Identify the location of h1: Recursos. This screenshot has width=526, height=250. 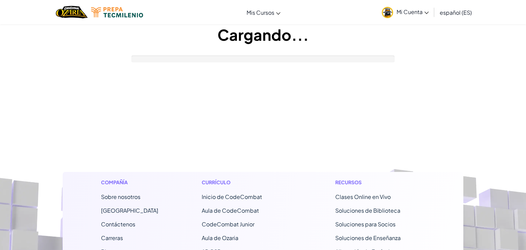
(380, 182).